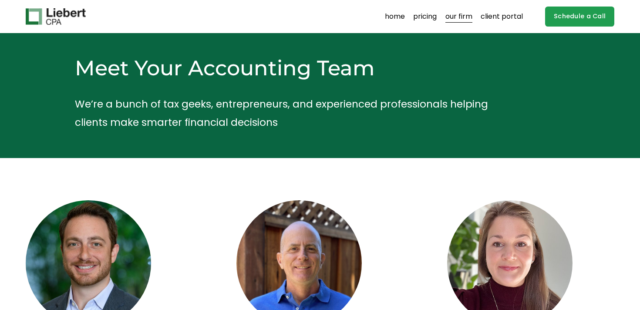 Image resolution: width=640 pixels, height=310 pixels. What do you see at coordinates (459, 17) in the screenshot?
I see `a: our firm` at bounding box center [459, 17].